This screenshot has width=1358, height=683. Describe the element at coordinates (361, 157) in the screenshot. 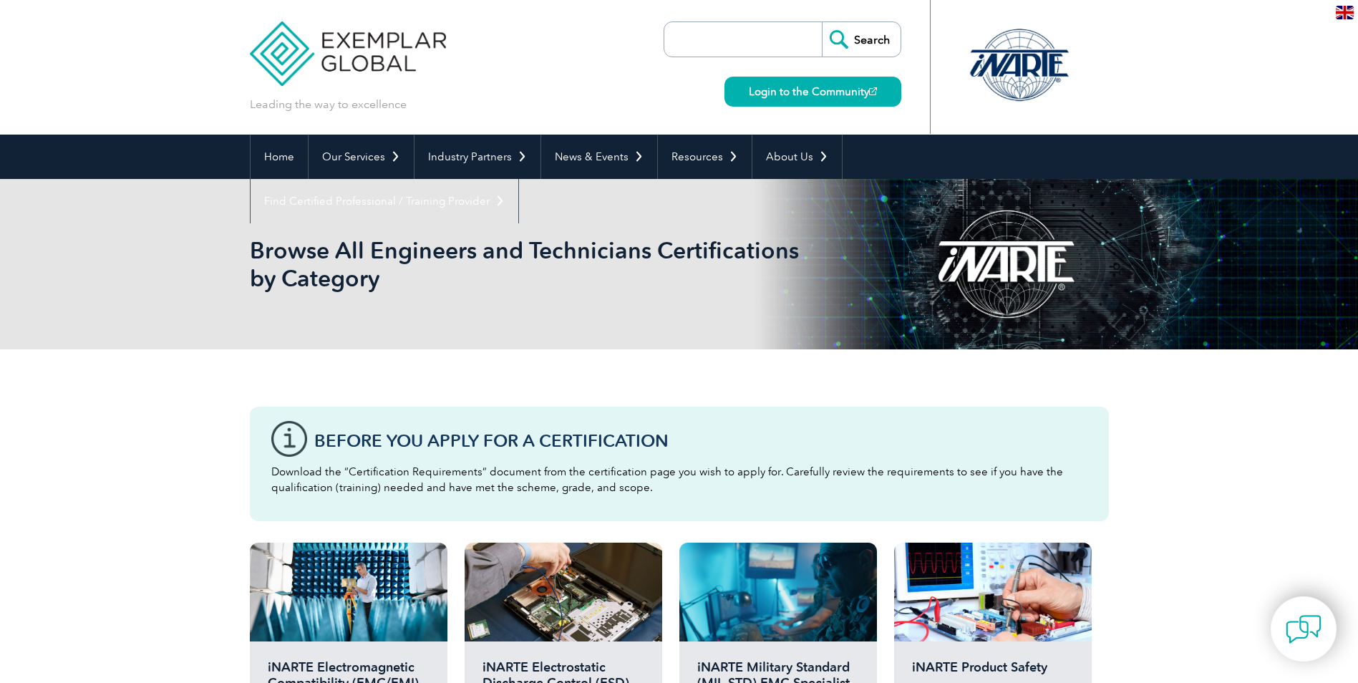

I see `a: Our Services` at that location.